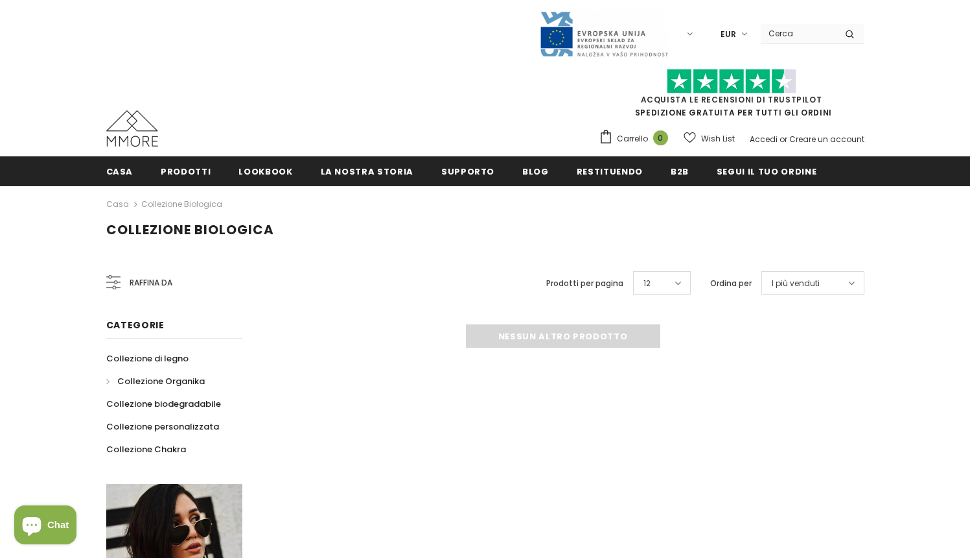 The image size is (970, 558). What do you see at coordinates (163, 403) in the screenshot?
I see `span: Collezione biodegradabile` at bounding box center [163, 403].